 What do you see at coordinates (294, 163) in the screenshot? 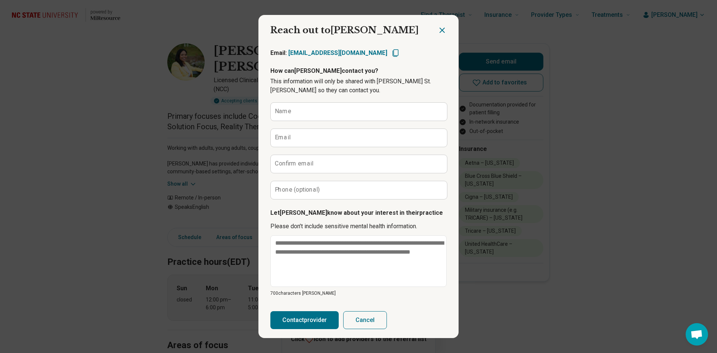
I see `label: Confirm email` at bounding box center [294, 163].